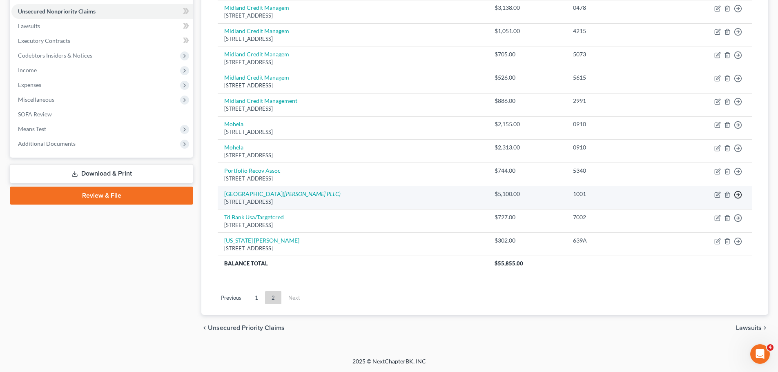 This screenshot has width=778, height=372. Describe the element at coordinates (527, 78) in the screenshot. I see `div: $526.00` at that location.